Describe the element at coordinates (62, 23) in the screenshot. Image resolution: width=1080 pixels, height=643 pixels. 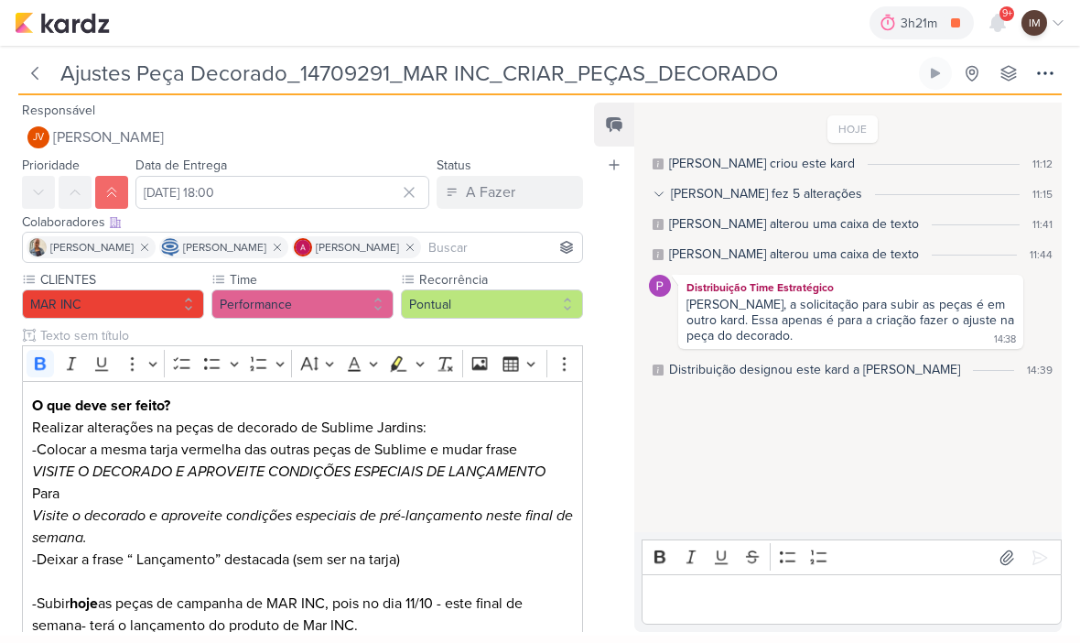
I see `img: kardz.app` at that location.